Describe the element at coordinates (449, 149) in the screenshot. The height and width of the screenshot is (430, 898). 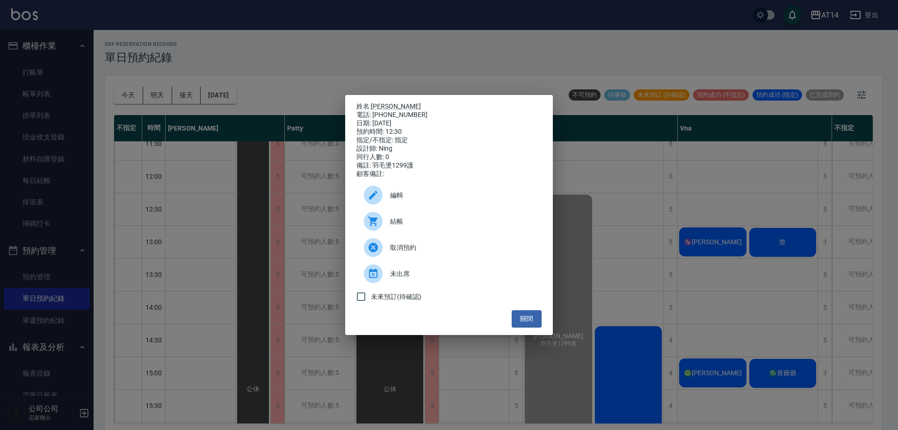
I see `div: 設計師: Ning` at that location.